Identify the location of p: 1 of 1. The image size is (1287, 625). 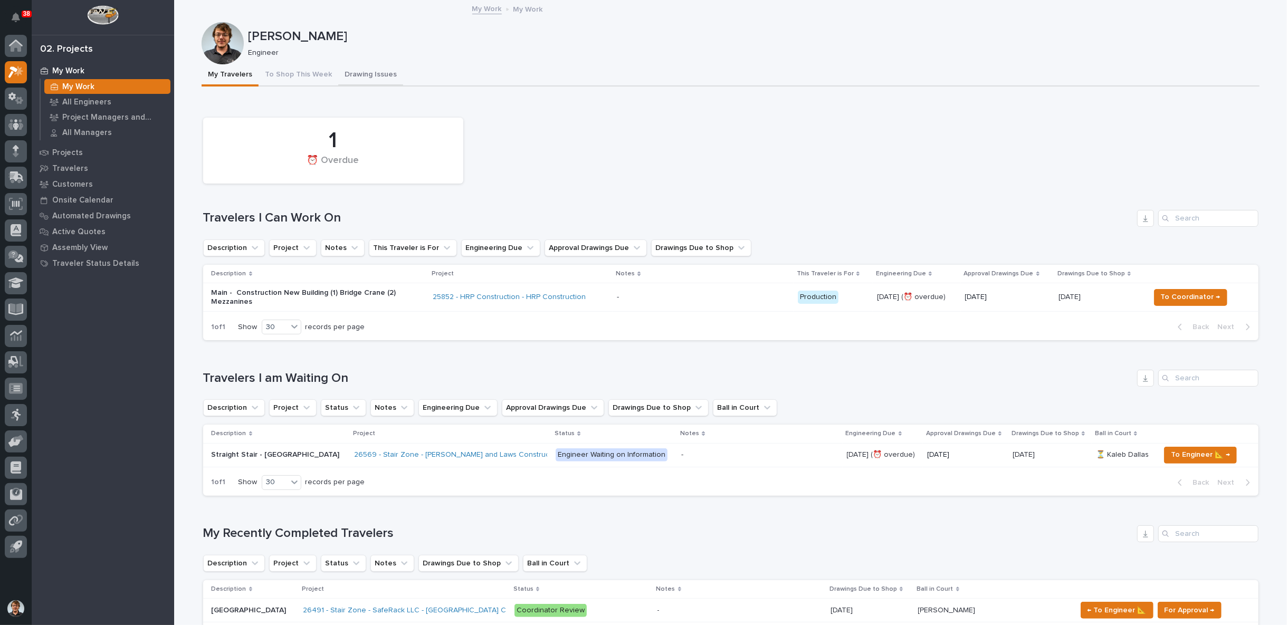
(218, 482).